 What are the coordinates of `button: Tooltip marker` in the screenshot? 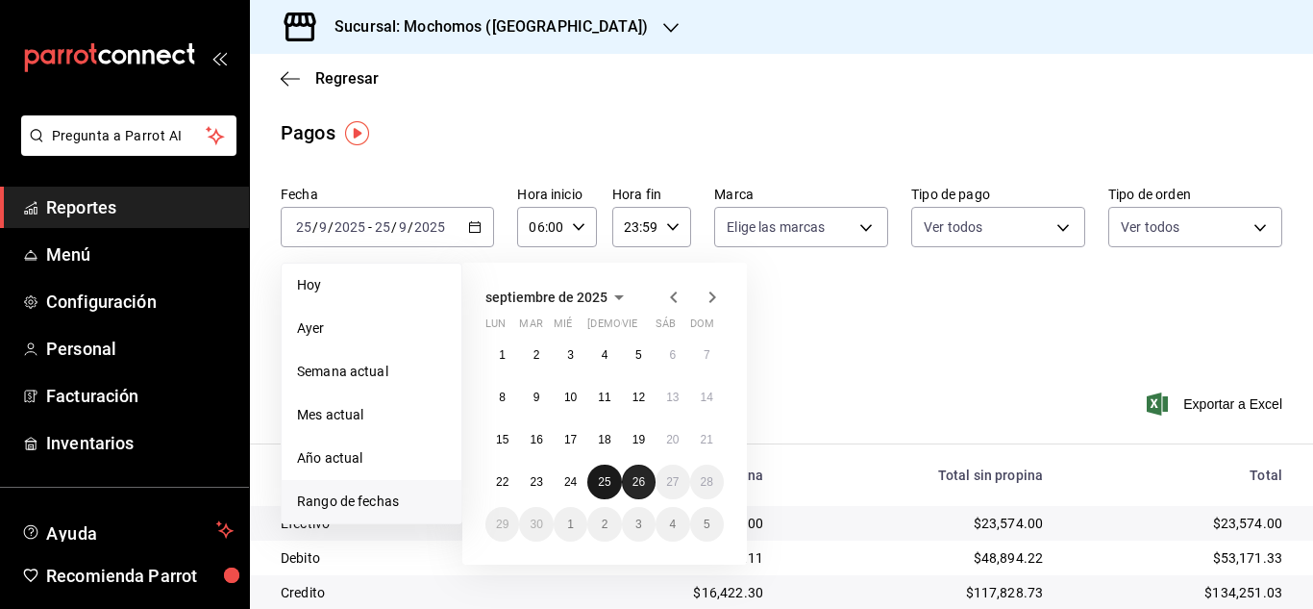 It's located at (357, 133).